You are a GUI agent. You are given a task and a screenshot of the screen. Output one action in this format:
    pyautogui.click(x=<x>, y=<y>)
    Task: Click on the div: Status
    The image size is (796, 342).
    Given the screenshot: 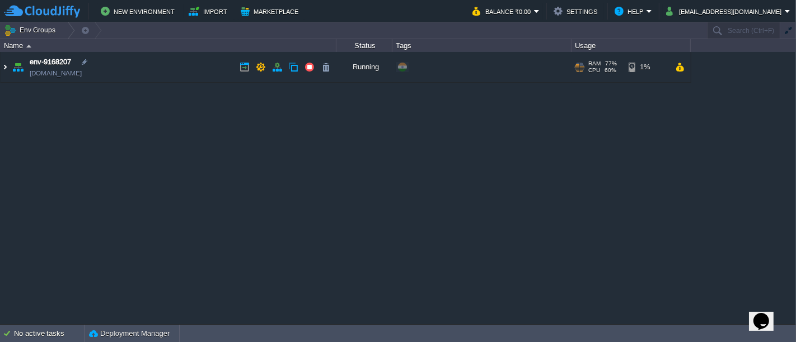 What is the action you would take?
    pyautogui.click(x=364, y=45)
    